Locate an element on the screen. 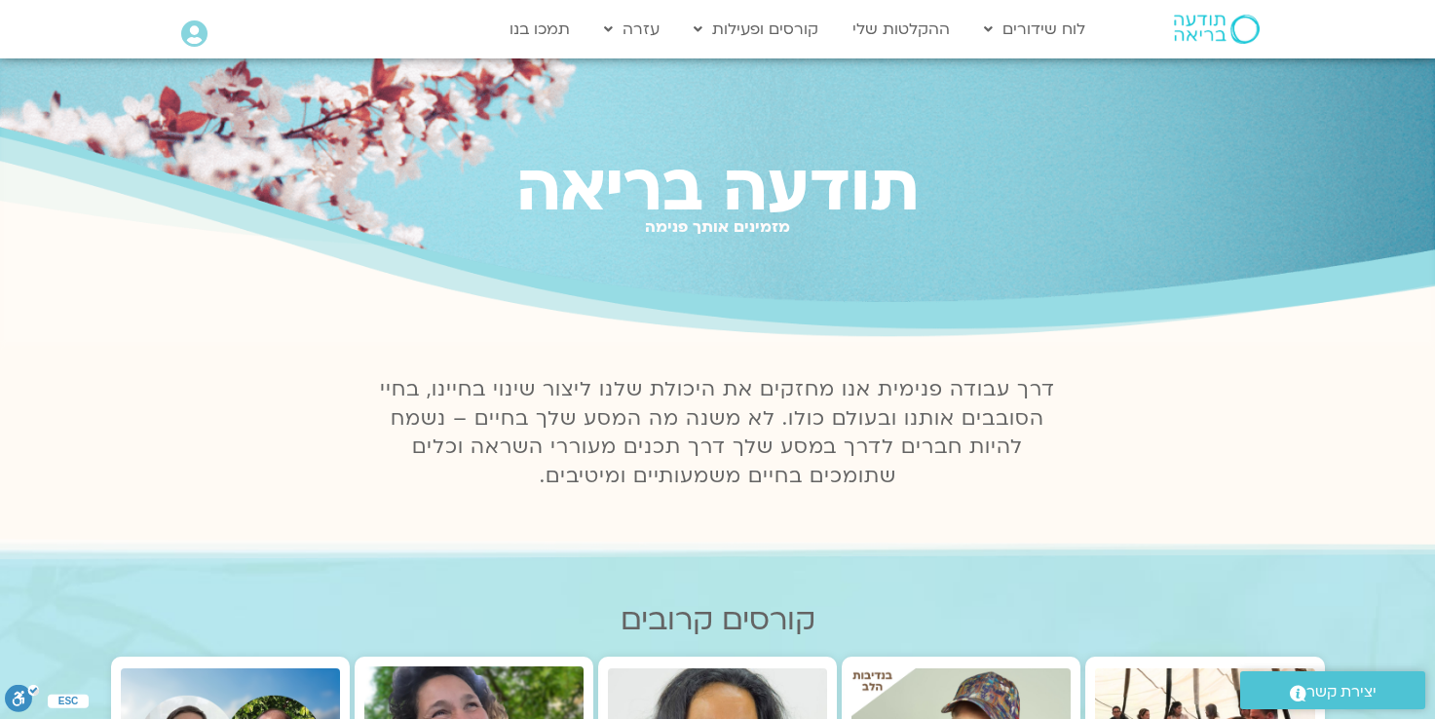 Image resolution: width=1435 pixels, height=719 pixels. p: דרך עבודה פנימית אנו מחזקים את היכולת שלנו ליצור שינוי בחיינו, בחיי הסובבים אותנו ובעולם כולו. לא... is located at coordinates (718, 433).